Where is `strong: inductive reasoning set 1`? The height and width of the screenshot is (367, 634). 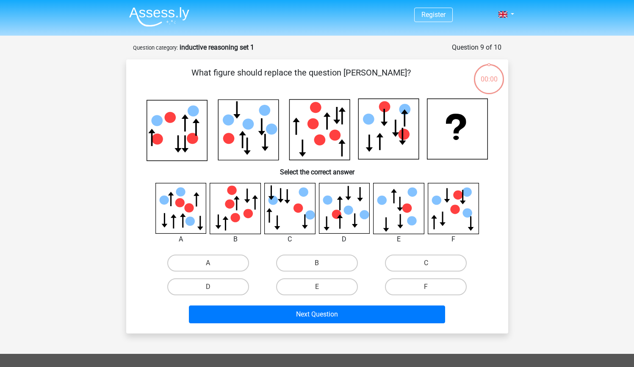 strong: inductive reasoning set 1 is located at coordinates (217, 47).